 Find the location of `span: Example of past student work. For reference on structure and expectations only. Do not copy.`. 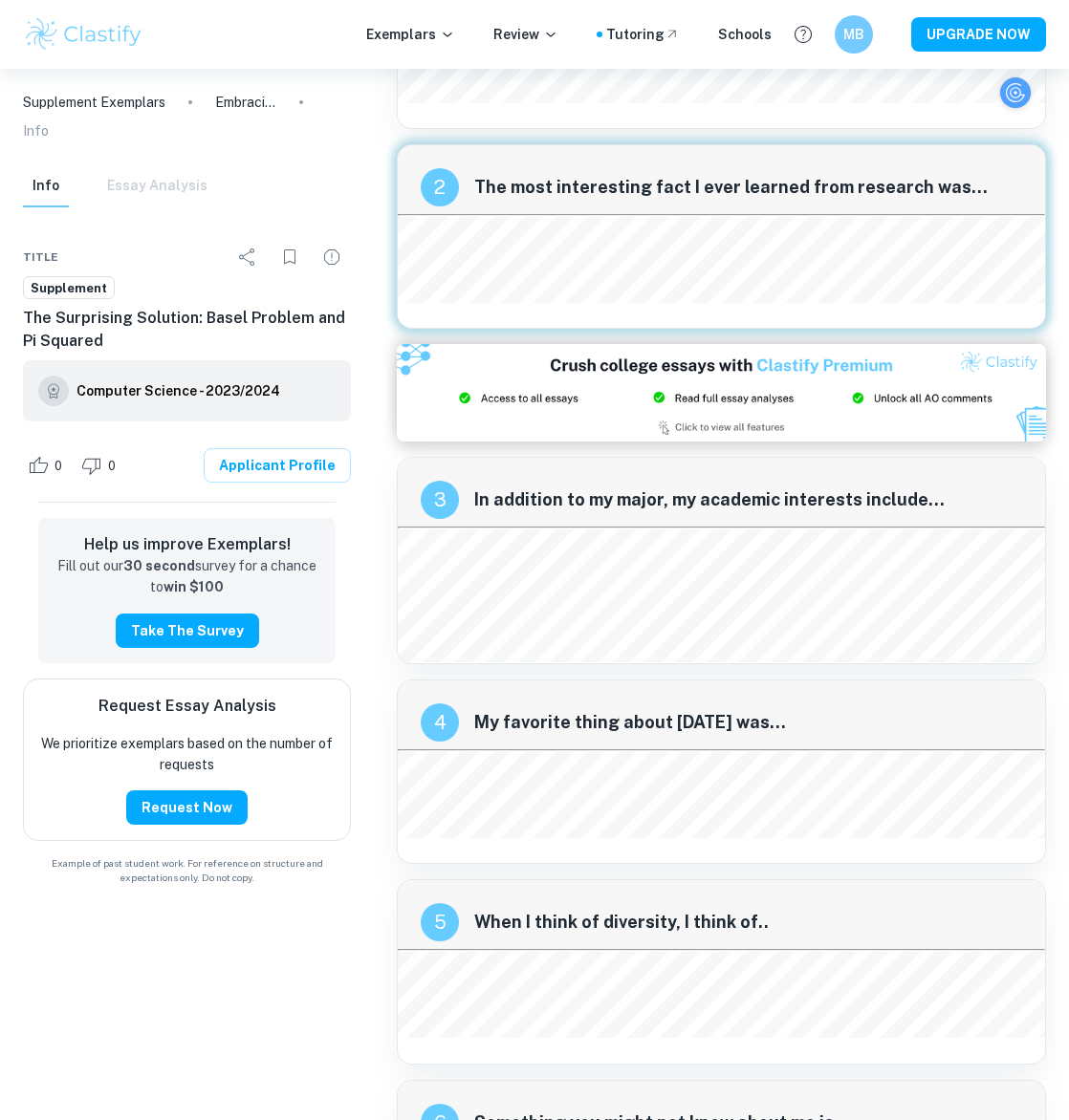

span: Example of past student work. For reference on structure and expectations only. Do not copy. is located at coordinates (186, 871).